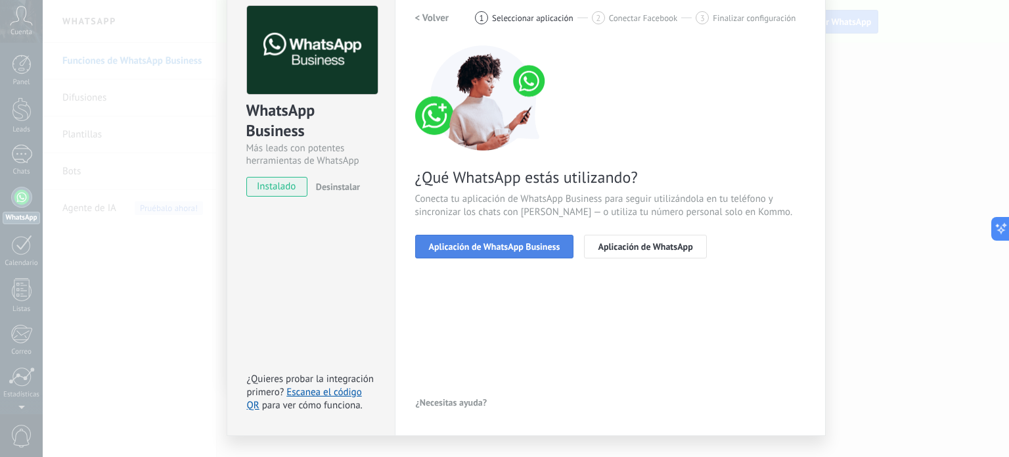 The height and width of the screenshot is (457, 1009). I want to click on span: Aplicación de WhatsApp, so click(645, 246).